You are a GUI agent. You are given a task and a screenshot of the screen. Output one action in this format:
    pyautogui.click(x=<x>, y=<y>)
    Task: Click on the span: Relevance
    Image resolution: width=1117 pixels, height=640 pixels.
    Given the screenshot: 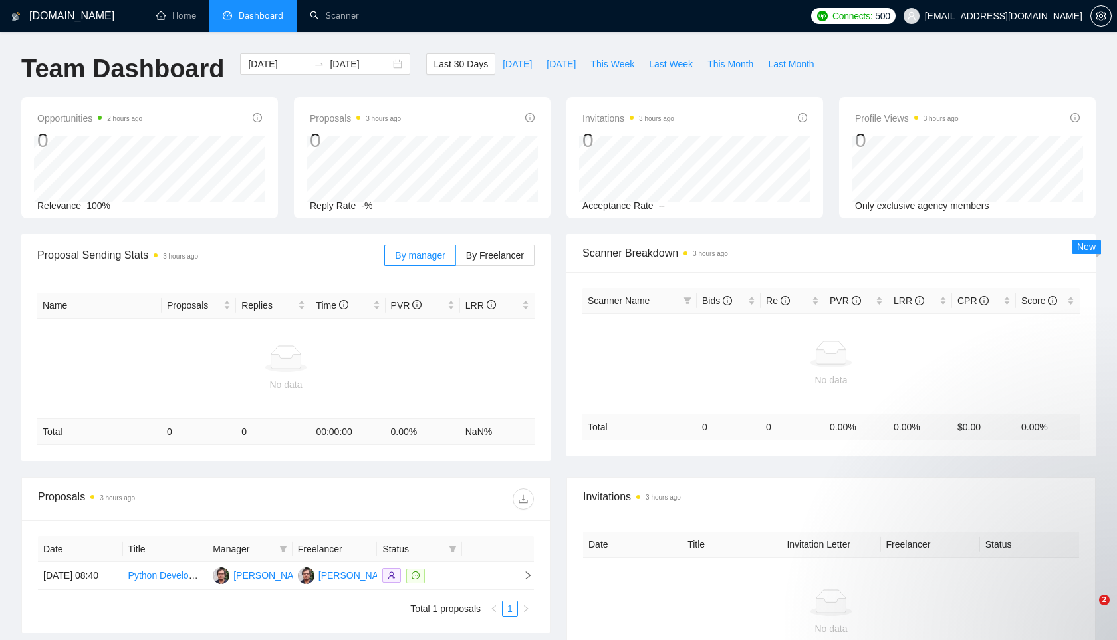 What is the action you would take?
    pyautogui.click(x=59, y=205)
    